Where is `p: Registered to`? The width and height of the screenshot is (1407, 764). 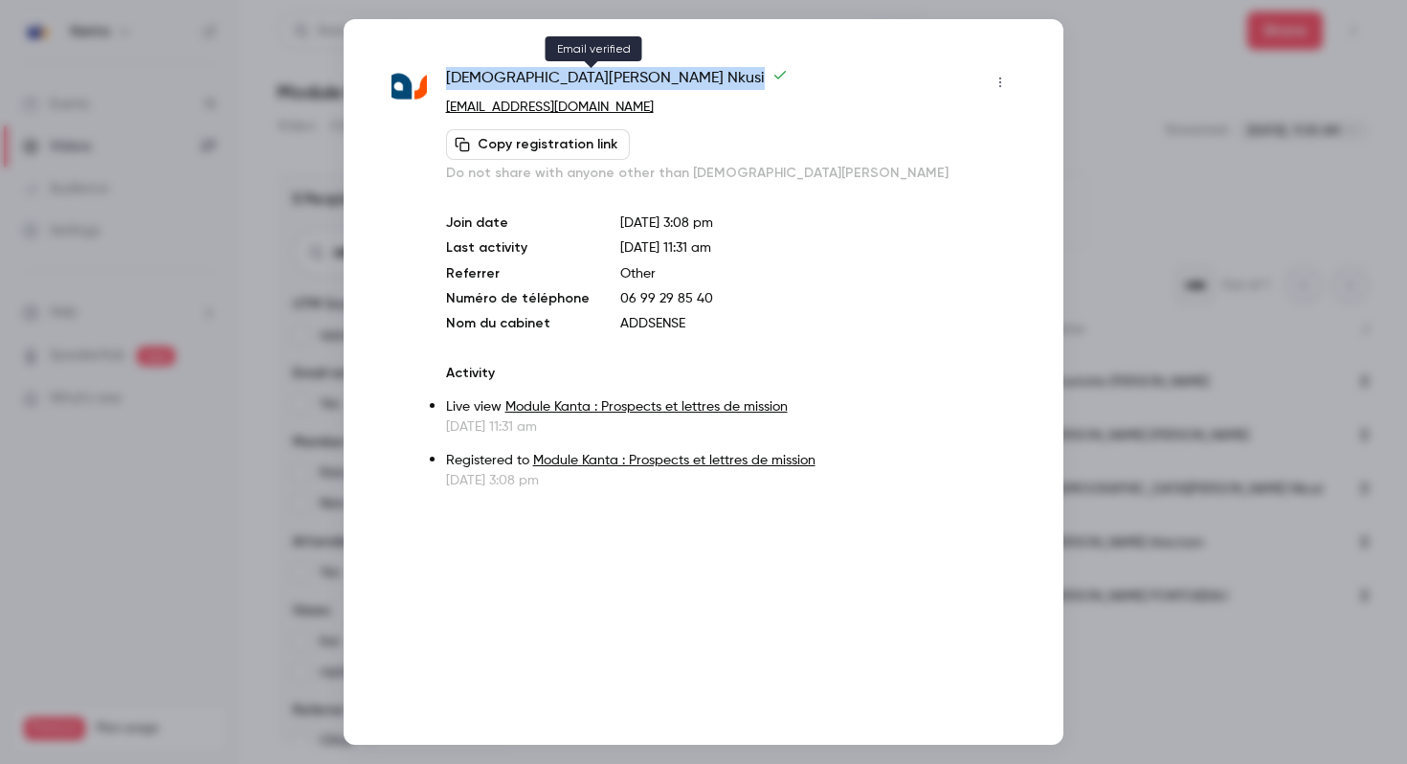 p: Registered to is located at coordinates (730, 460).